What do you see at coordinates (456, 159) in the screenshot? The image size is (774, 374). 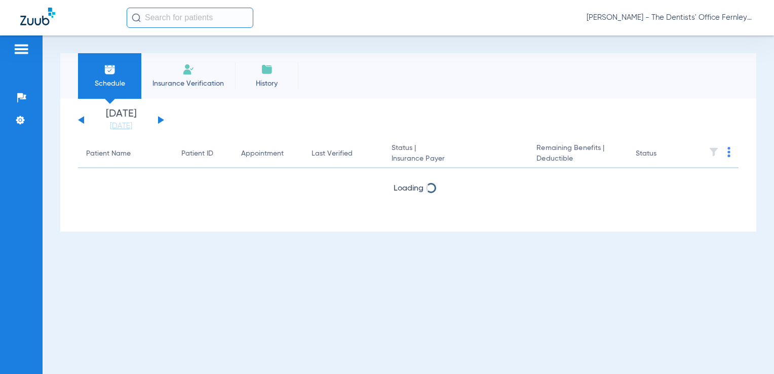 I see `span: Insurance Payer` at bounding box center [456, 159].